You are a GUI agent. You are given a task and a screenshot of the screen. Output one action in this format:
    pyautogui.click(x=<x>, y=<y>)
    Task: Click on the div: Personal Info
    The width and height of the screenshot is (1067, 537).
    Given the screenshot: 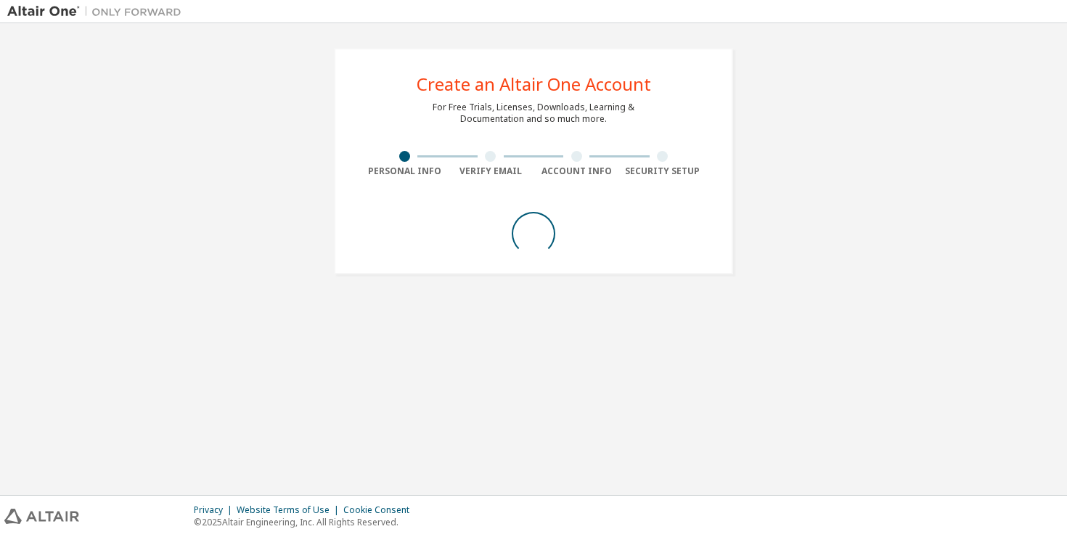 What is the action you would take?
    pyautogui.click(x=404, y=171)
    